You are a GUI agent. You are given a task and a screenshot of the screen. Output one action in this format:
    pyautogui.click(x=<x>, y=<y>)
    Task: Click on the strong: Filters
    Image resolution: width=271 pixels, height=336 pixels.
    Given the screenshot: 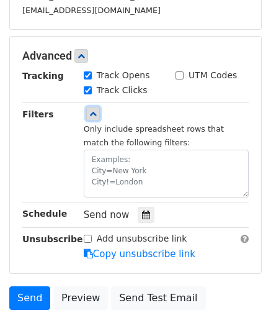 What is the action you would take?
    pyautogui.click(x=38, y=114)
    